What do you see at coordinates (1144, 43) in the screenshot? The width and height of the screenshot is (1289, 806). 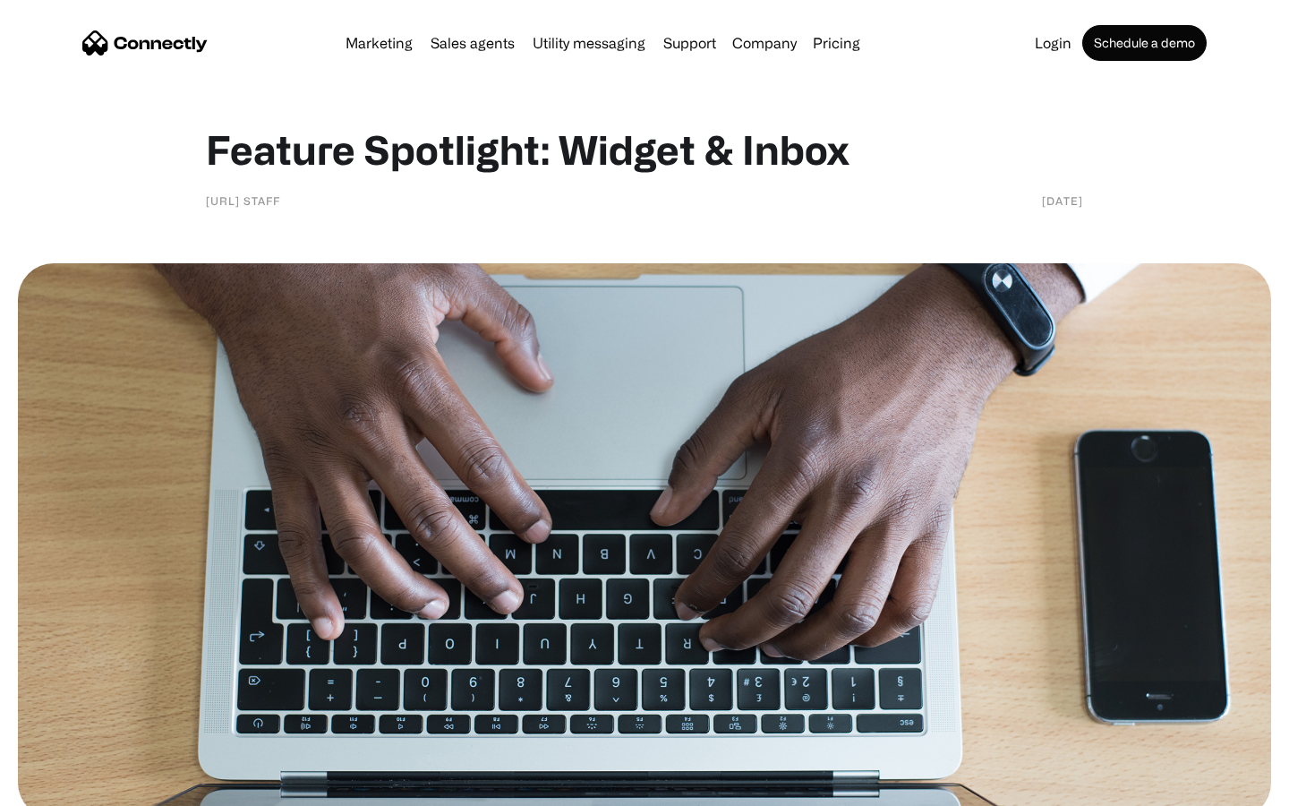 I see `a: Schedule a demo` at bounding box center [1144, 43].